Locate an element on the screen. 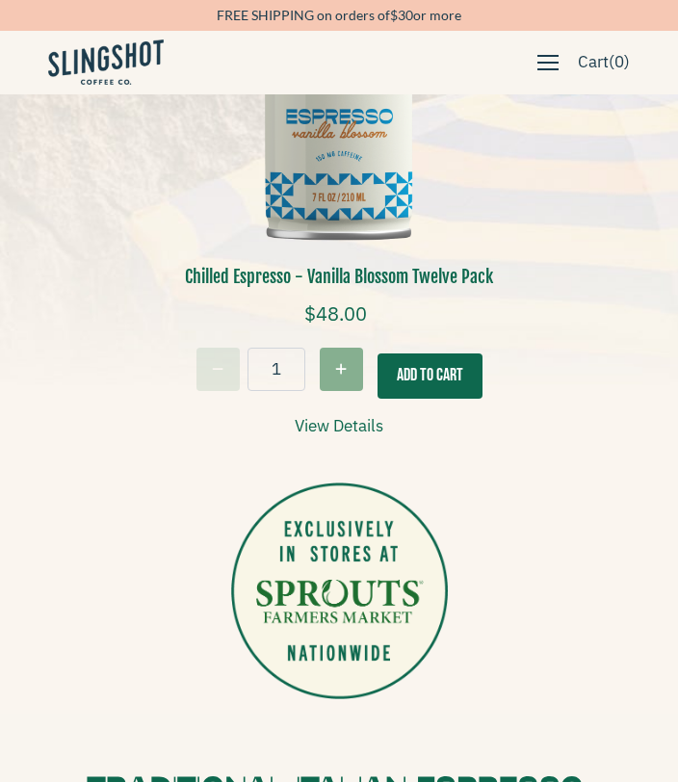  button: Add To Cart is located at coordinates (429, 375).